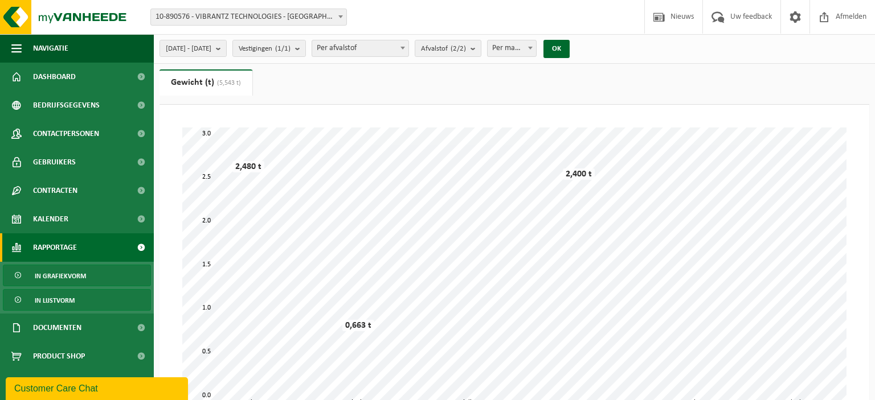  Describe the element at coordinates (264, 49) in the screenshot. I see `span: Vestigingen` at that location.